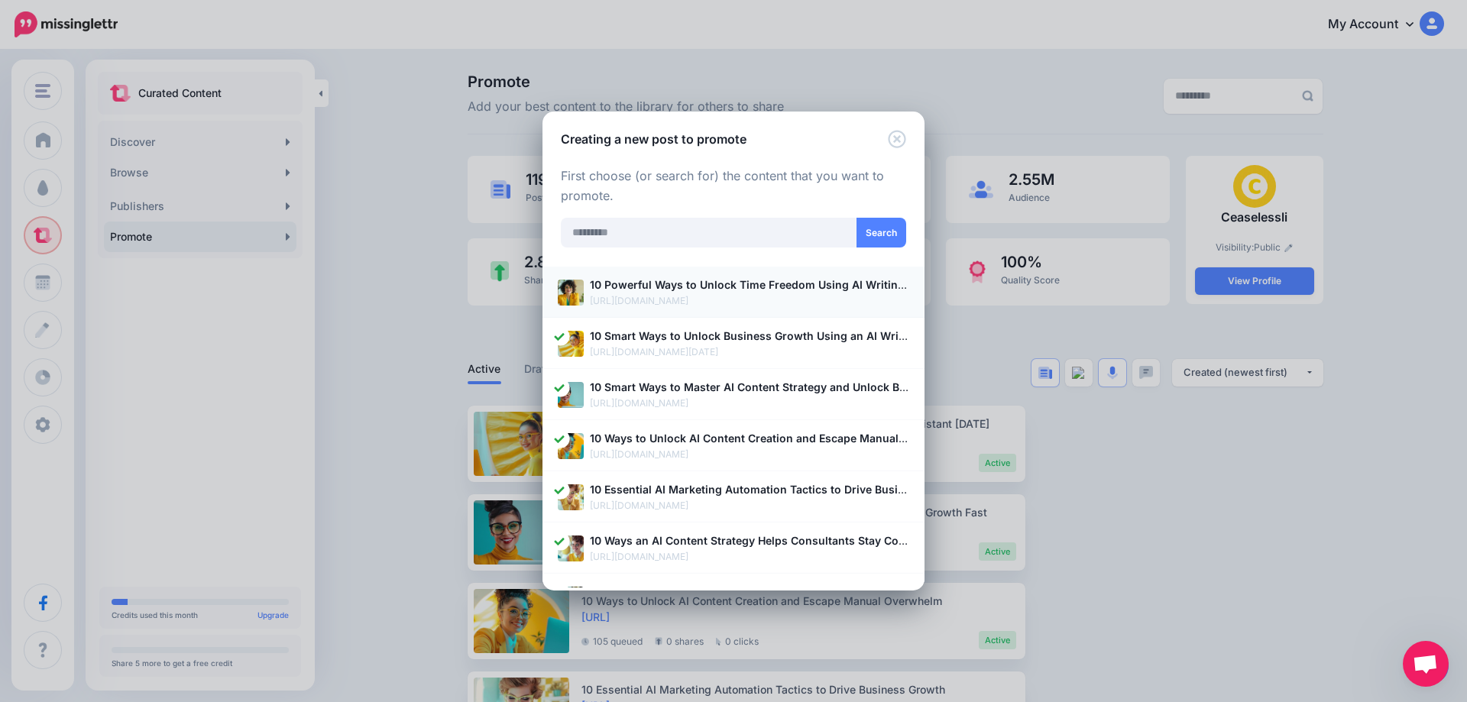 The image size is (1467, 702). What do you see at coordinates (775, 438) in the screenshot?
I see `b: 10 Ways to Unlock AI Content Creation and Escape Manual Overwhelm` at bounding box center [775, 438].